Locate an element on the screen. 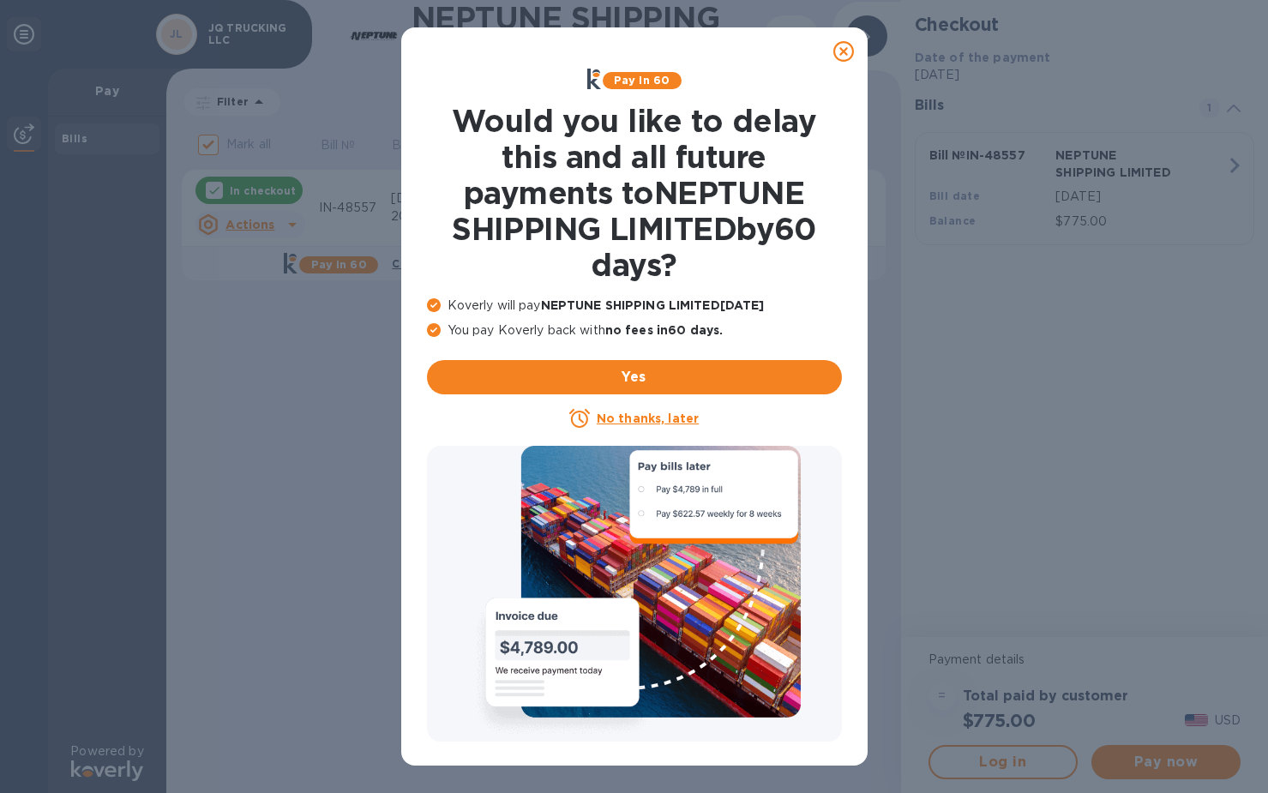  span: Yes is located at coordinates (635, 377).